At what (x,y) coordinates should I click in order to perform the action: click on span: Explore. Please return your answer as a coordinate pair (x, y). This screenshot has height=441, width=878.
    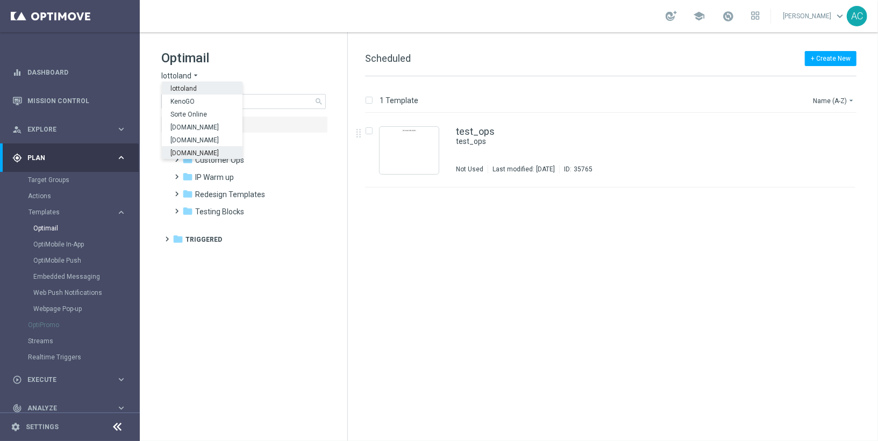
    Looking at the image, I should click on (71, 130).